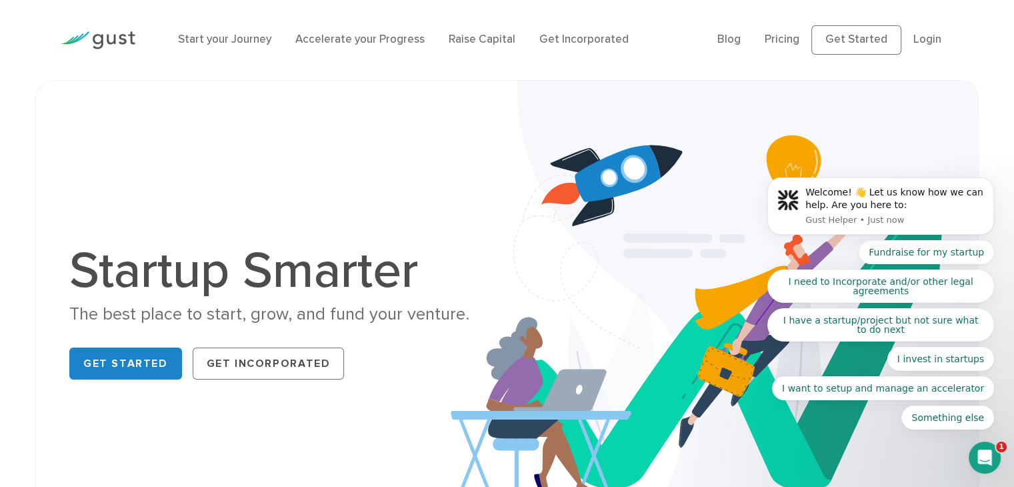 This screenshot has height=487, width=1014. Describe the element at coordinates (147, 249) in the screenshot. I see `p: Message from Gust Helper, sent Just now` at that location.